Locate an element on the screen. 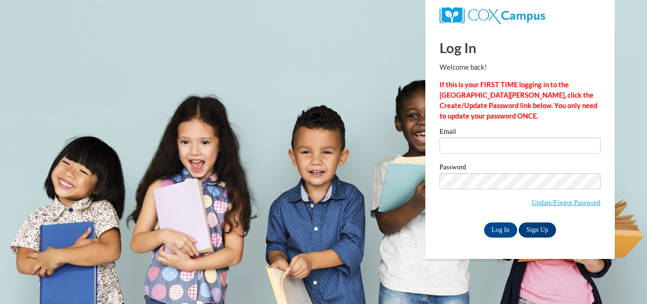  img: COX Campus is located at coordinates (492, 16).